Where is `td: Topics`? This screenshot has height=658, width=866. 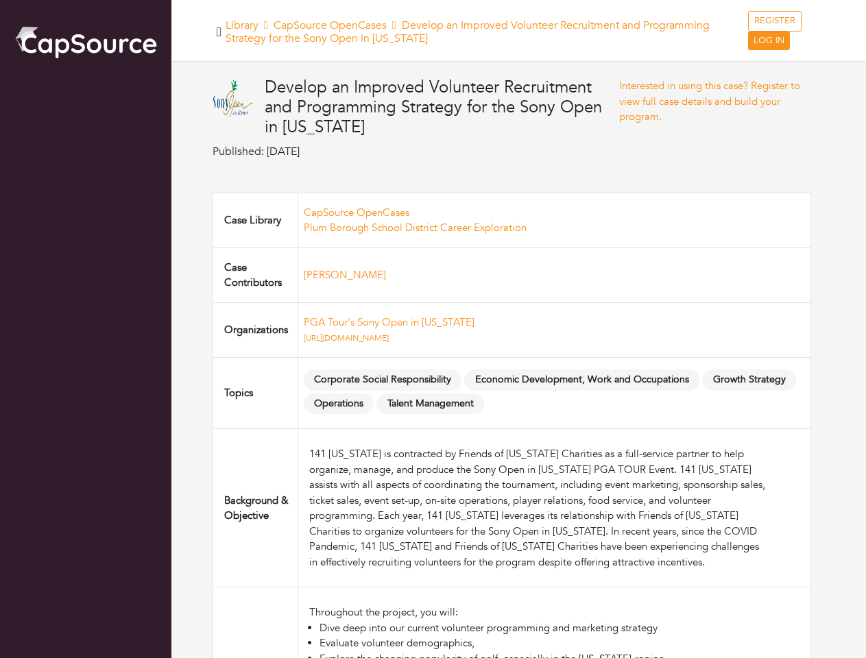 td: Topics is located at coordinates (256, 393).